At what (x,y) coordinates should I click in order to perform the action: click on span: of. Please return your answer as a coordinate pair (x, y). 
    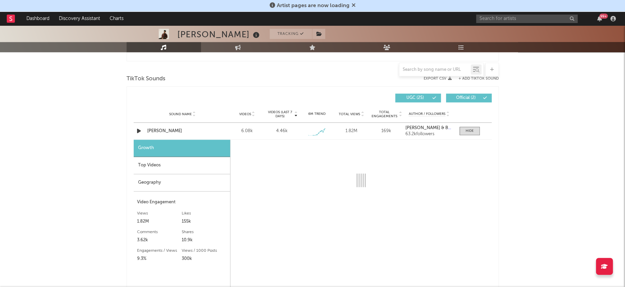
    Looking at the image, I should click on (320, 51).